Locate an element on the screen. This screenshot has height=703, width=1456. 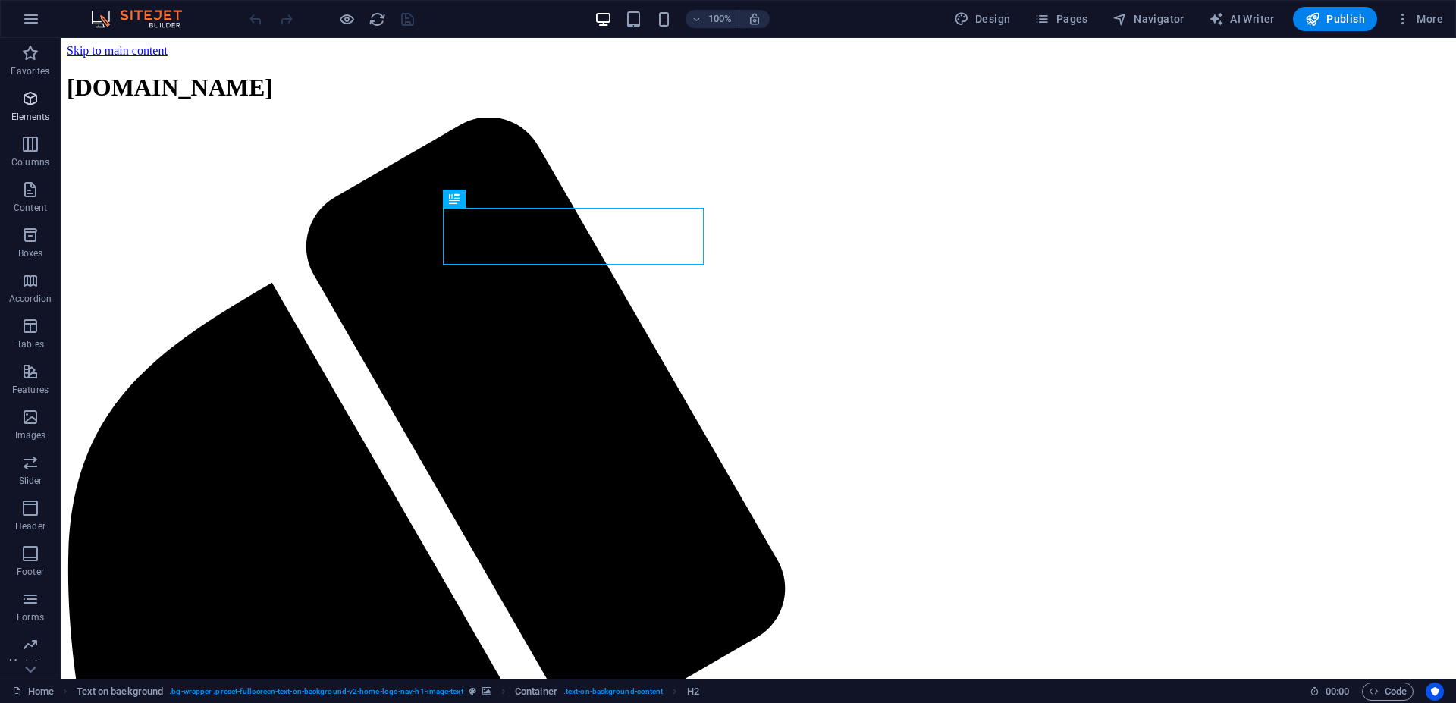
button: reload is located at coordinates (377, 19).